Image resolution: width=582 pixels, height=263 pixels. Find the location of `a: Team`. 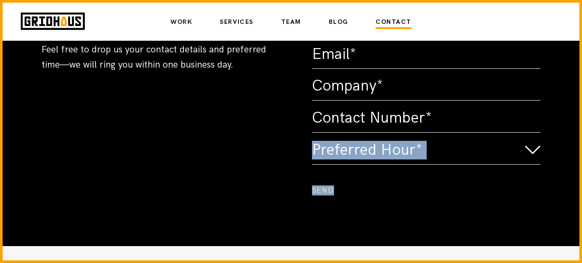

a: Team is located at coordinates (291, 22).